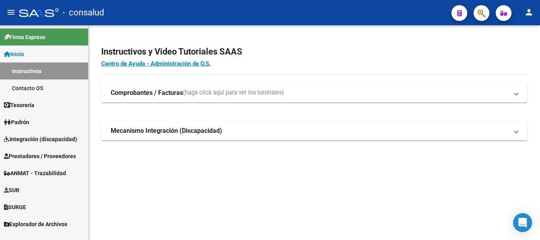 The image size is (540, 240). I want to click on span: (haga click aquí para ver los tutoriales), so click(233, 93).